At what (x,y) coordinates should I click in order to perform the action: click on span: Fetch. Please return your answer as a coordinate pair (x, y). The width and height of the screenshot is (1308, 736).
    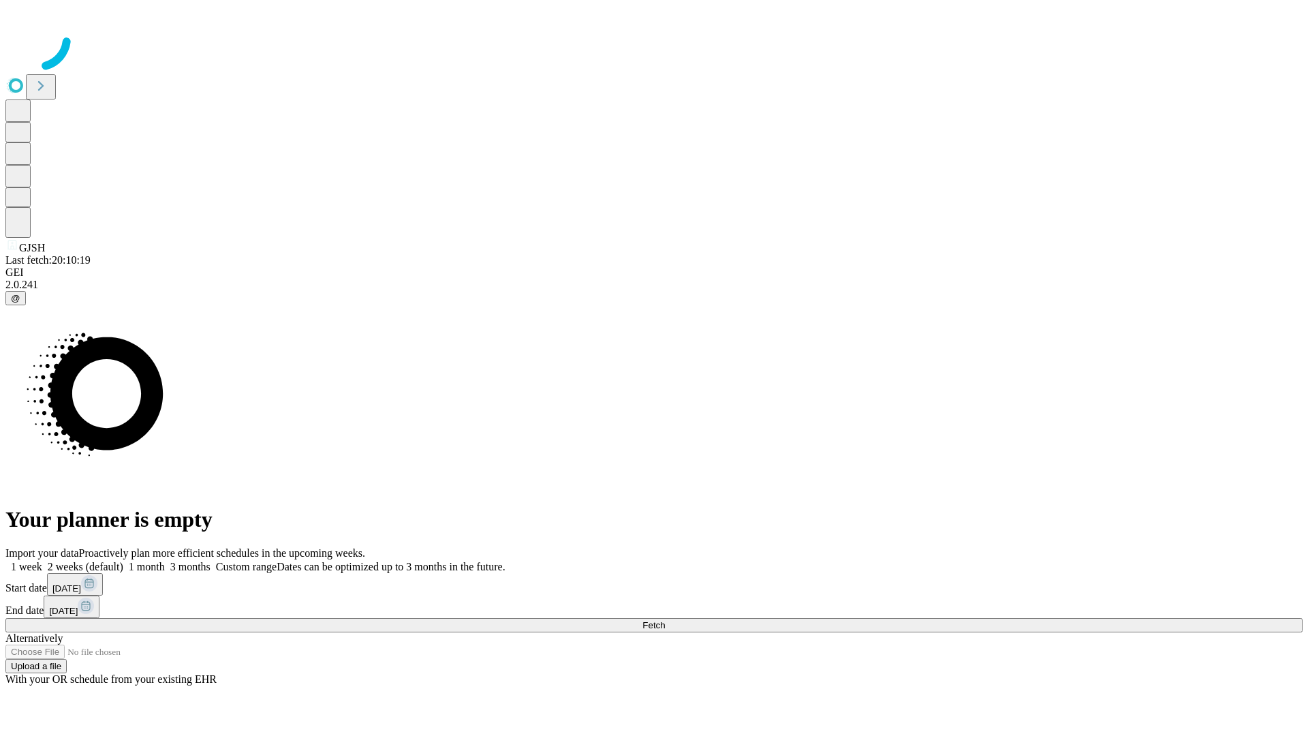
    Looking at the image, I should click on (653, 625).